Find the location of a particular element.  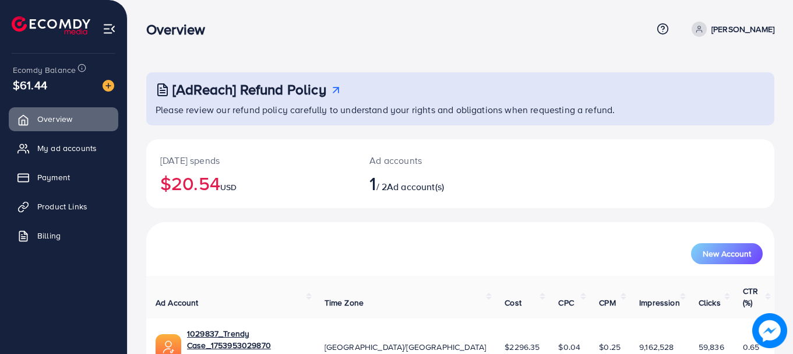

span: Ad Account is located at coordinates (177, 302).